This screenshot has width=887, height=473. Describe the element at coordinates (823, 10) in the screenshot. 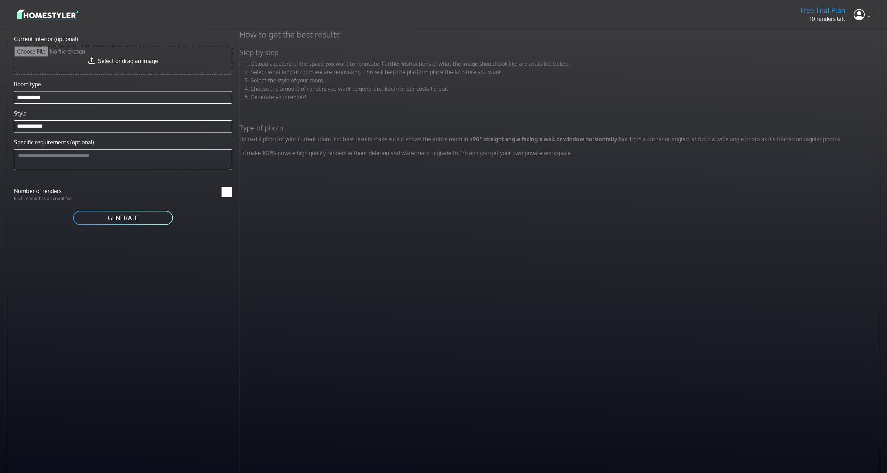

I see `h5: Free Trial Plan` at that location.